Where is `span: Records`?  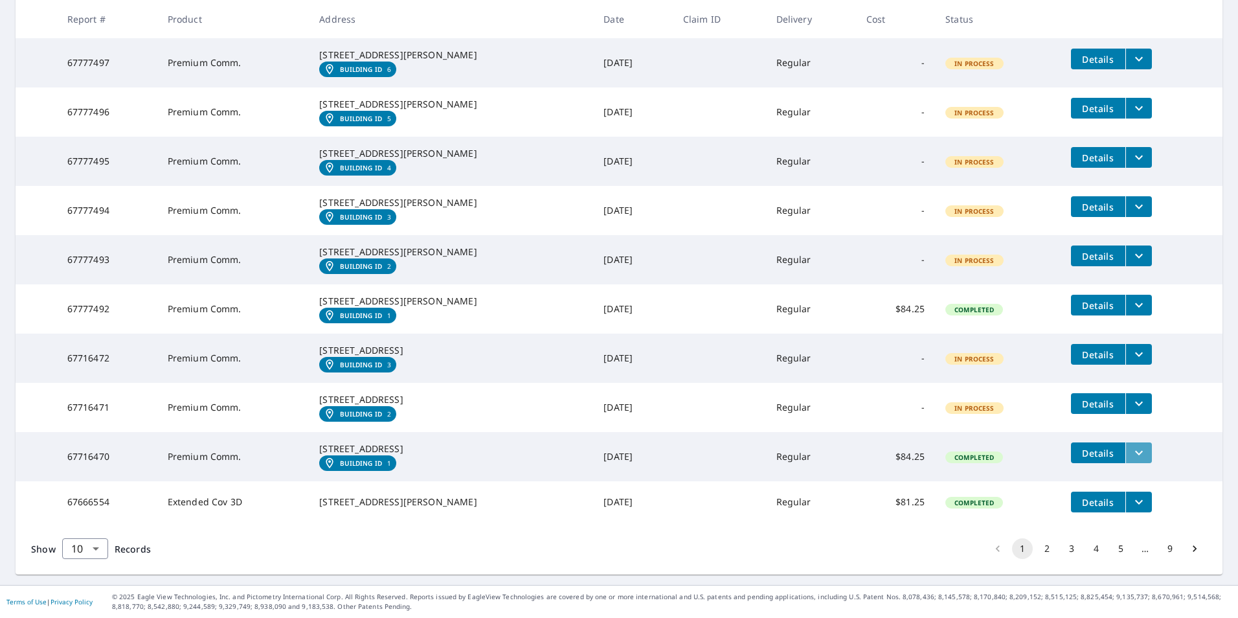 span: Records is located at coordinates (133, 549).